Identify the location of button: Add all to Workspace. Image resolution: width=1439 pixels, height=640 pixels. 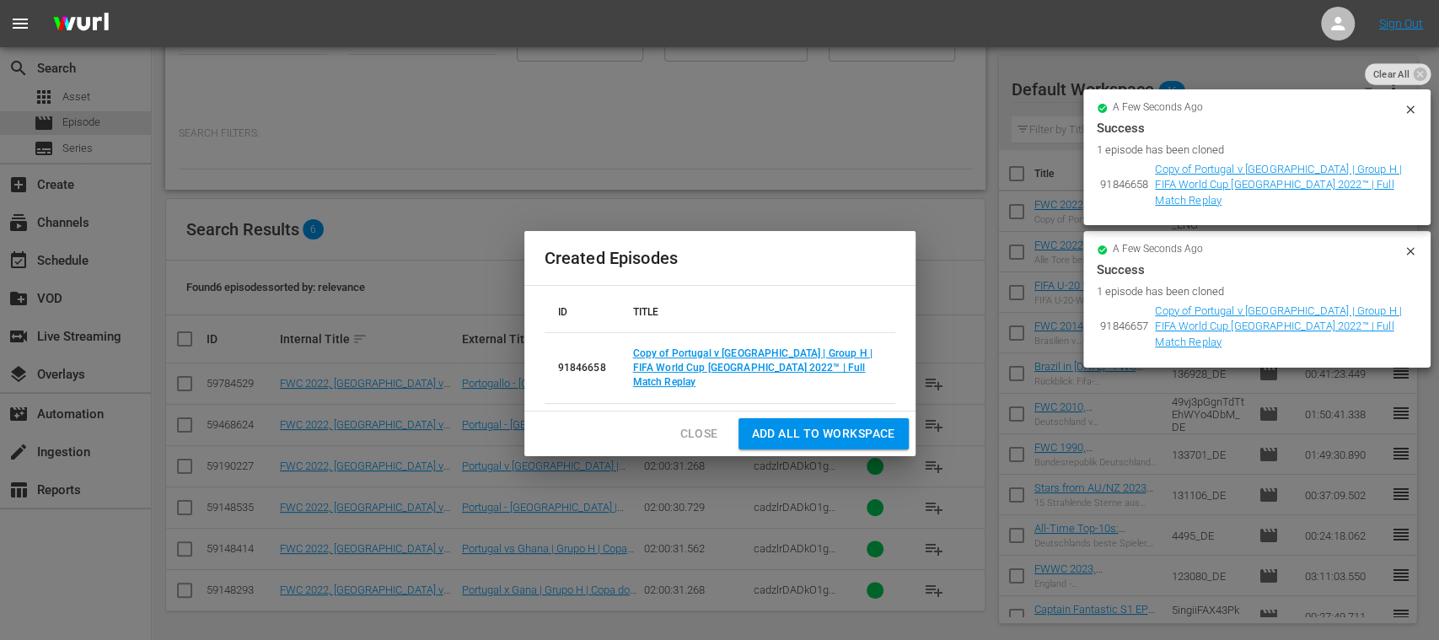
(823, 433).